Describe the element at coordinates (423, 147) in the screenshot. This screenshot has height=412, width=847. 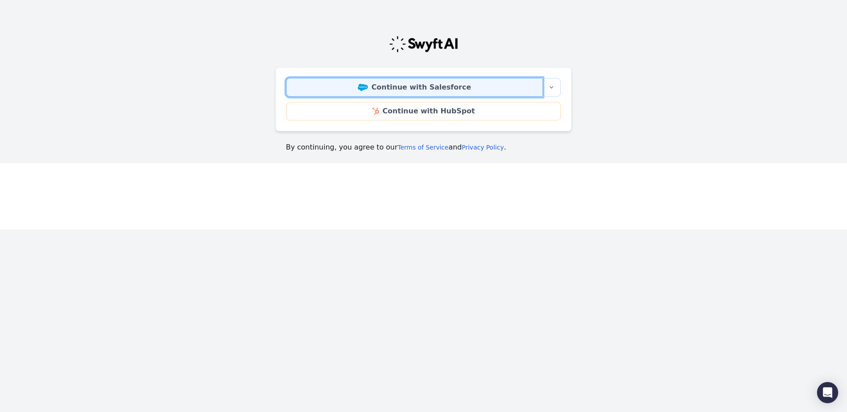
I see `a: Terms of Service` at that location.